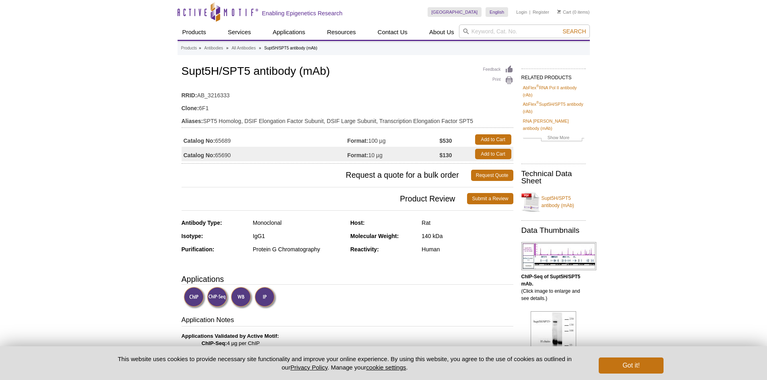 The image size is (767, 380). What do you see at coordinates (347, 119) in the screenshot?
I see `td: SPT5 Homolog, DSIF Elongation Factor Subunit, DSIF Large Subunit, Transcription Elongation Factor...` at bounding box center [347, 119].